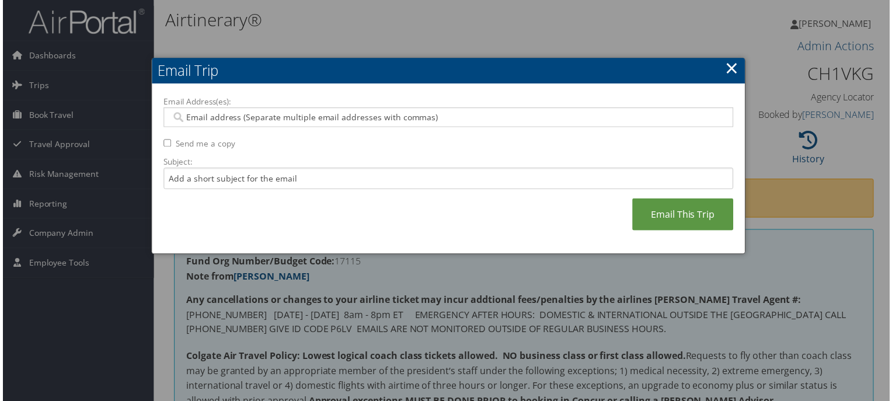 This screenshot has width=892, height=401. Describe the element at coordinates (684, 215) in the screenshot. I see `a: Email This Trip` at that location.